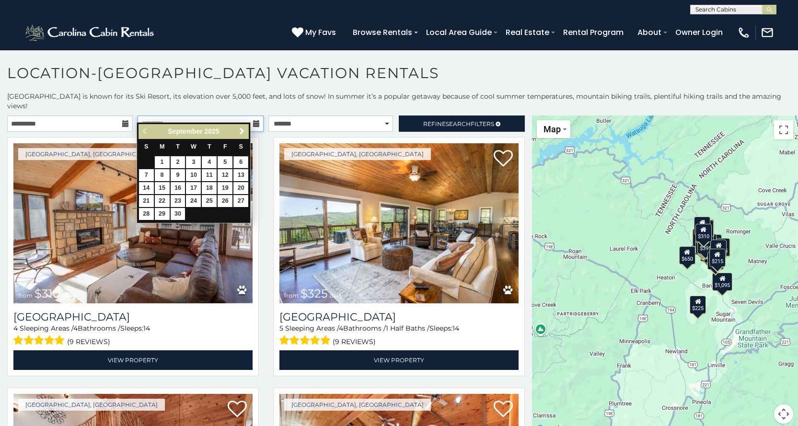  What do you see at coordinates (314, 293) in the screenshot?
I see `span: $325` at bounding box center [314, 293].